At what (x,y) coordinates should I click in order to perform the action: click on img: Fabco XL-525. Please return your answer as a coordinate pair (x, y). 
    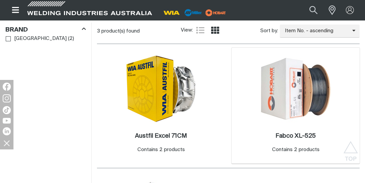
    Looking at the image, I should click on (295, 89).